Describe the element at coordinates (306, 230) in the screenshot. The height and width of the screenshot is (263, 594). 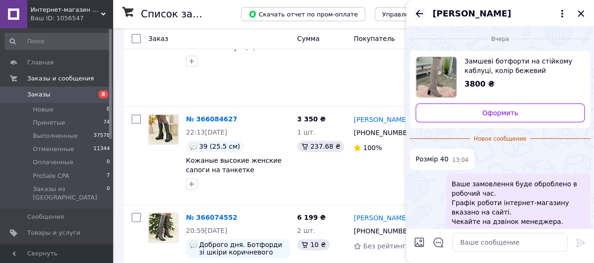
I see `span: 2 шт.` at that location.